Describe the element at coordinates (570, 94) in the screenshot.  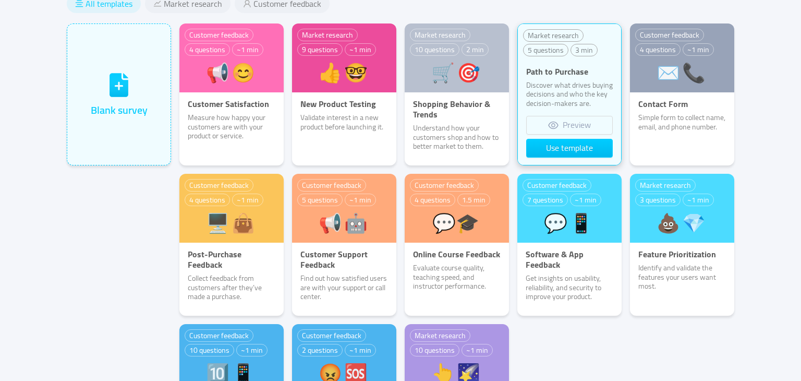
I see `p: Discover what drives buying decisions and who the key decision-makers are.` at that location.